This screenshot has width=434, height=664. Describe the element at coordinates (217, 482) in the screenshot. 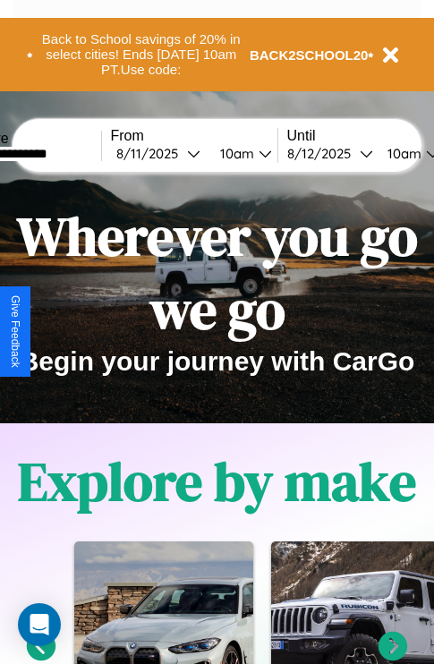

I see `h1: Explore by make` at that location.